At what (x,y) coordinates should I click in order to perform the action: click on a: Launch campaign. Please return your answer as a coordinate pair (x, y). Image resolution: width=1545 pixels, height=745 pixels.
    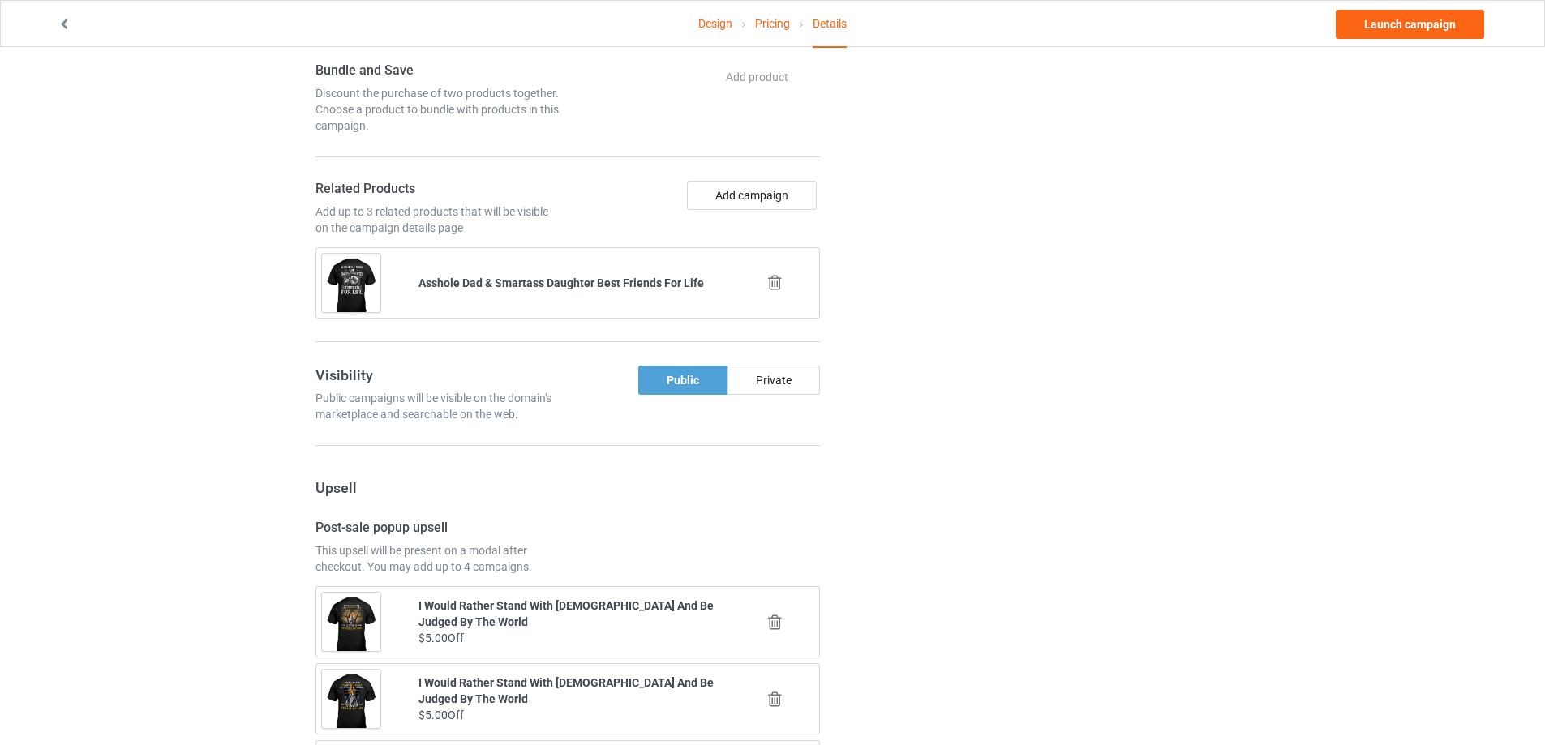
    Looking at the image, I should click on (1410, 24).